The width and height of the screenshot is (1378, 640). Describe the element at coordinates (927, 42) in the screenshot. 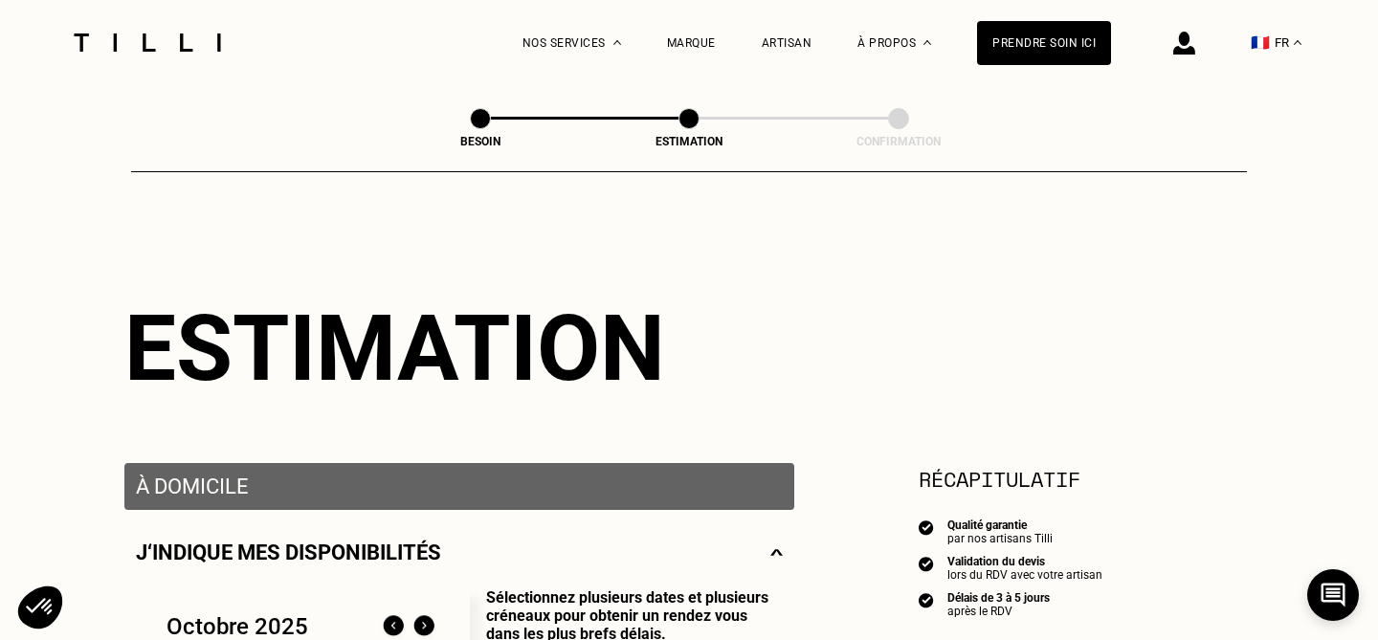

I see `img: Menu déroulant à propos` at that location.